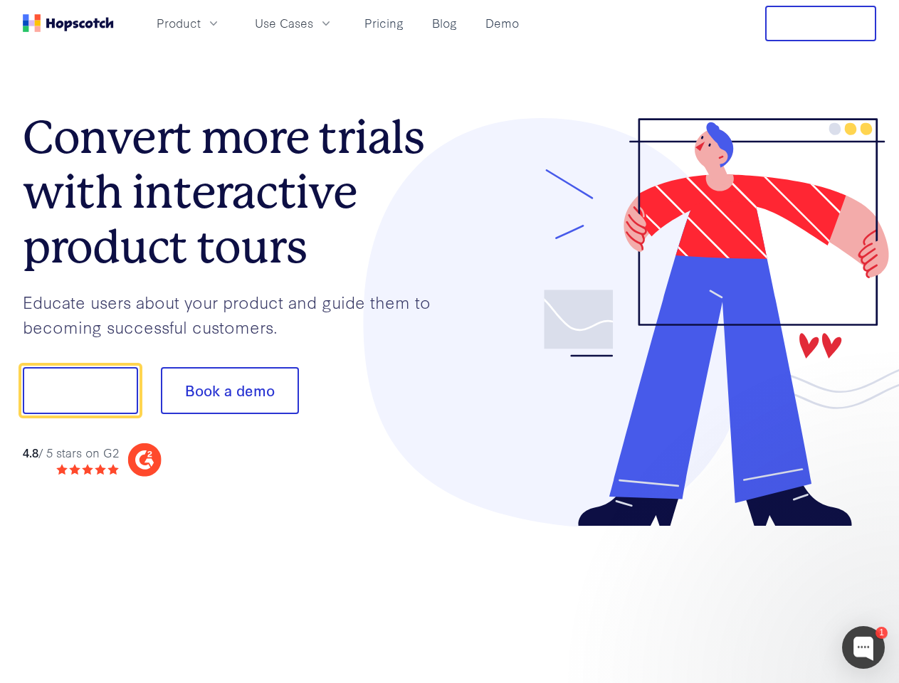 Image resolution: width=899 pixels, height=683 pixels. Describe the element at coordinates (294, 23) in the screenshot. I see `button: Use Cases` at that location.